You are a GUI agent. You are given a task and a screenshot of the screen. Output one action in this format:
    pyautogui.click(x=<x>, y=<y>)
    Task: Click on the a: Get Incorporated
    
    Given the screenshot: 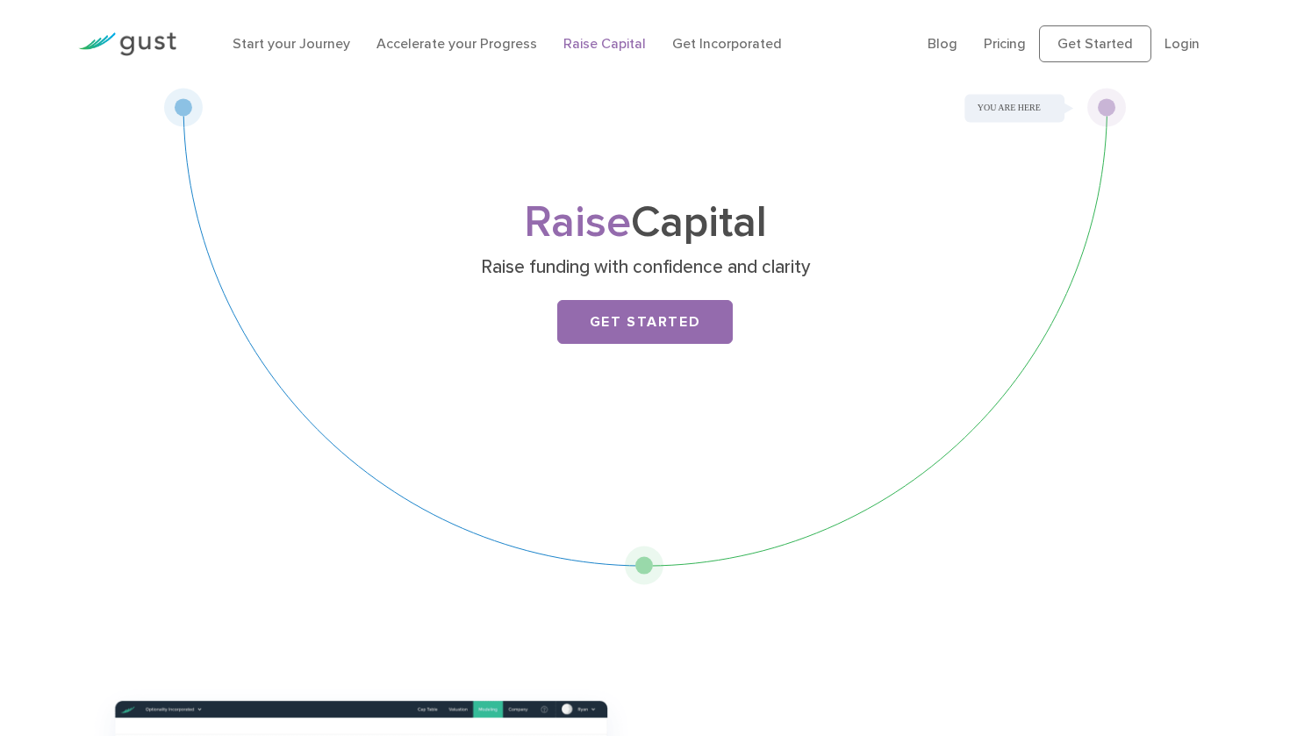 What is the action you would take?
    pyautogui.click(x=726, y=43)
    